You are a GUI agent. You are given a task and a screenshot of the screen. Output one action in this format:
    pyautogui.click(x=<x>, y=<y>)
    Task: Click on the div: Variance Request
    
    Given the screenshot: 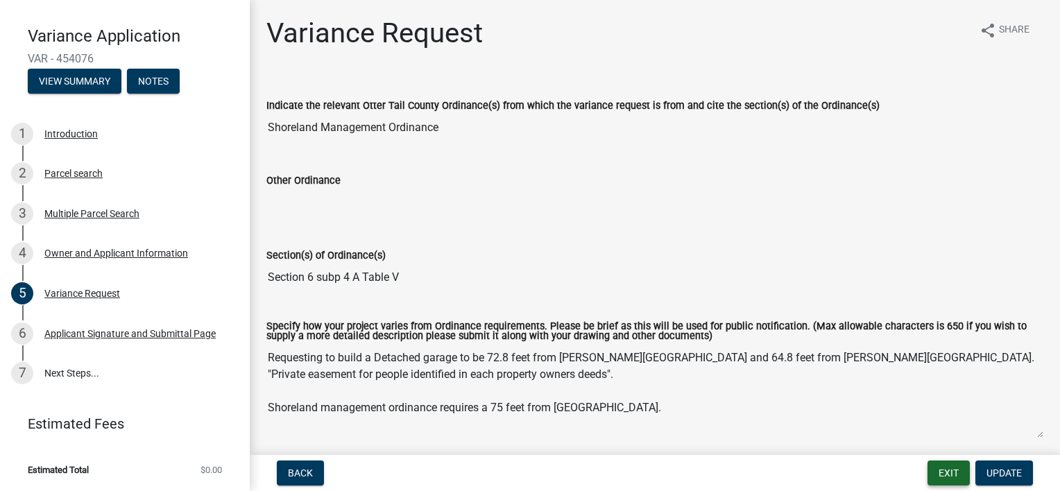 What is the action you would take?
    pyautogui.click(x=82, y=293)
    